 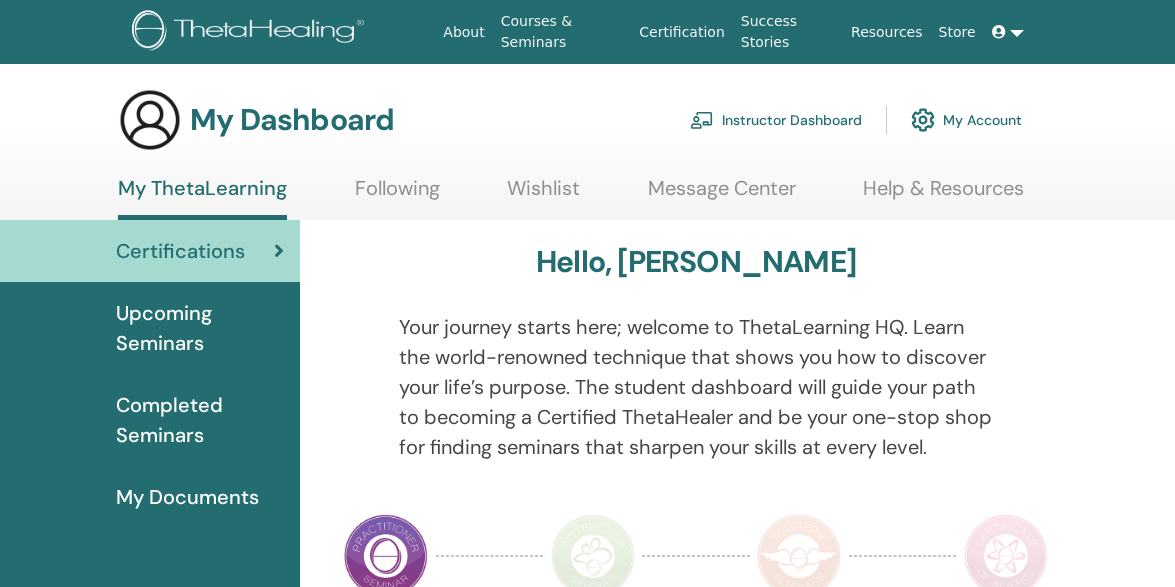 What do you see at coordinates (202, 198) in the screenshot?
I see `a: My ThetaLearning` at bounding box center [202, 198].